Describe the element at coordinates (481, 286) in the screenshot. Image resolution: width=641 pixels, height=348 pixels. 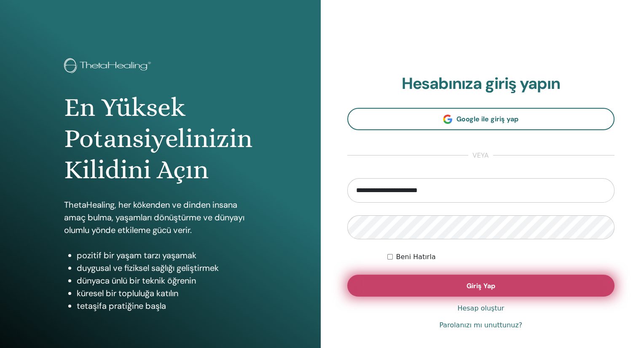
I see `span: Giriş Yap` at that location.